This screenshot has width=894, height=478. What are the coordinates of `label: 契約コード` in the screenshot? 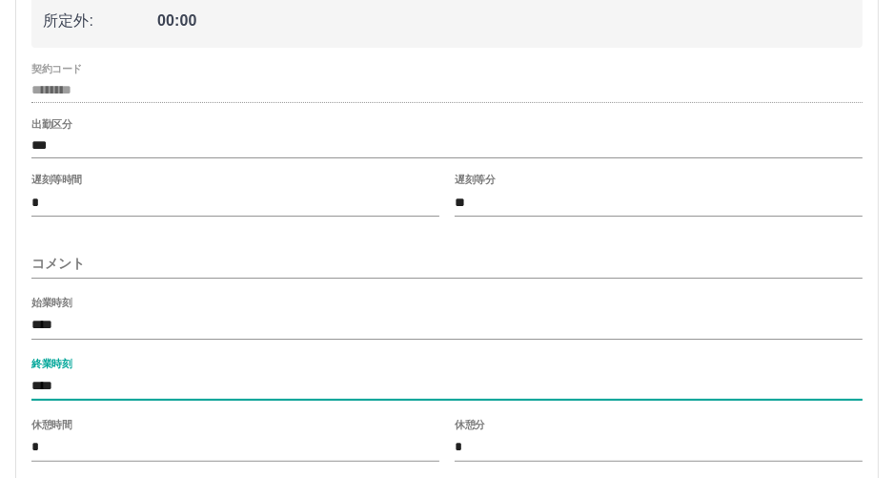 It's located at (56, 69).